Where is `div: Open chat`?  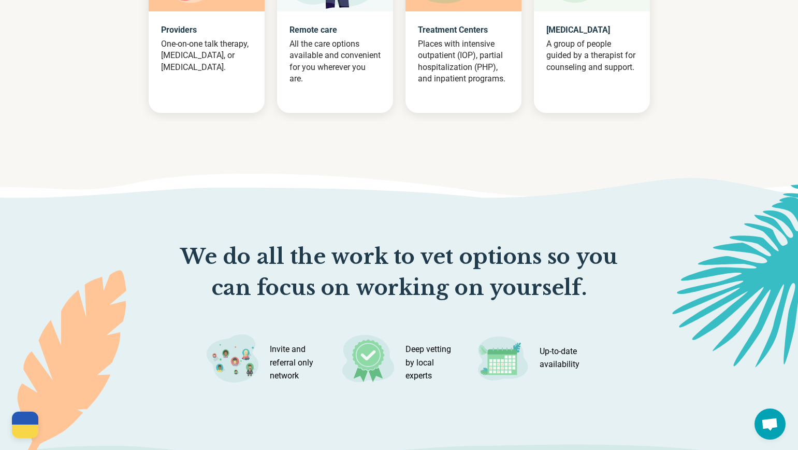 div: Open chat is located at coordinates (770, 424).